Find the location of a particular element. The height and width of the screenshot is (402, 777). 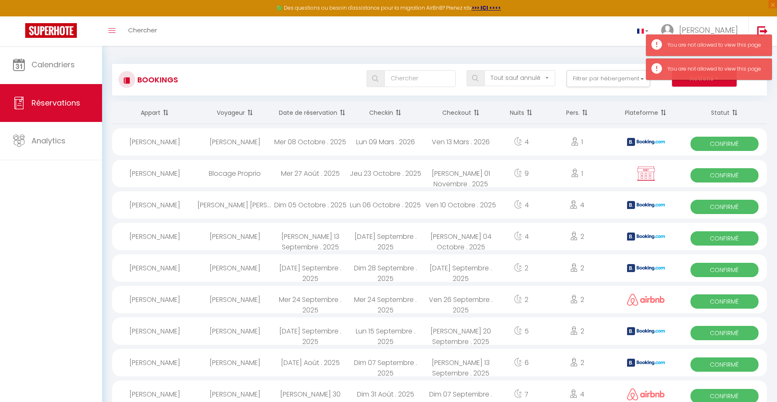

input: Chercher is located at coordinates (420, 79).